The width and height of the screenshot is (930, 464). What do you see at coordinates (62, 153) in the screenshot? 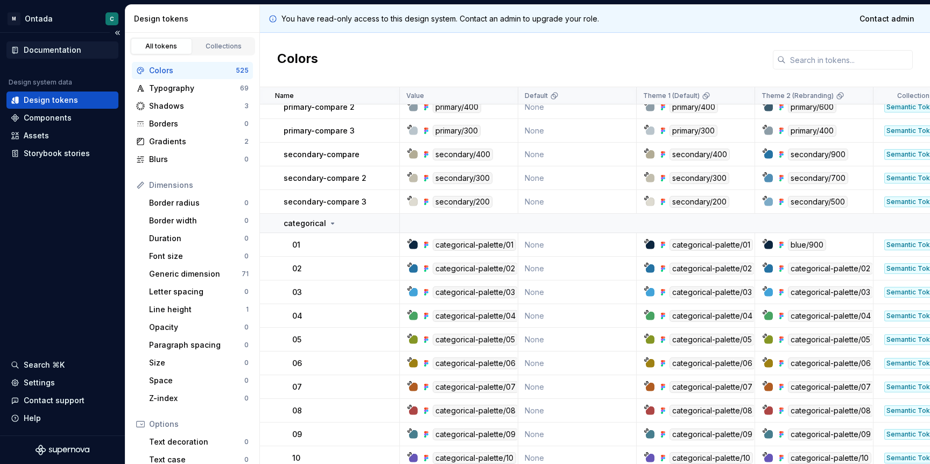
I see `a: Storybook stories` at bounding box center [62, 153].